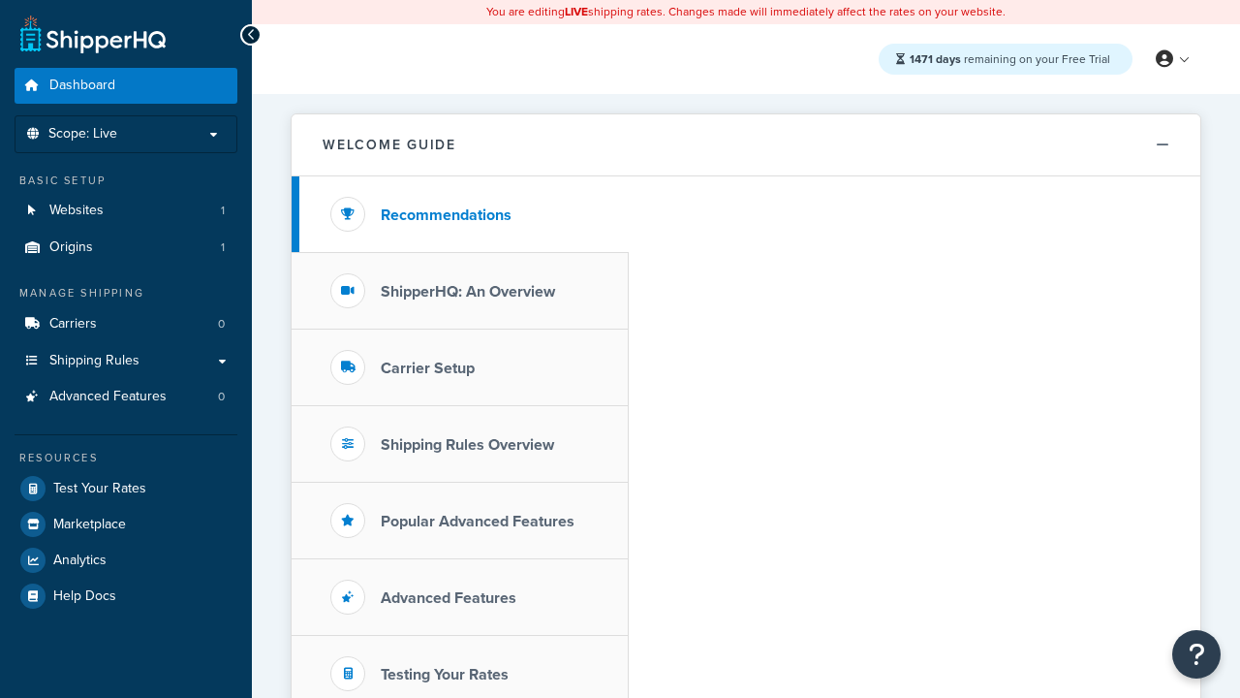 This screenshot has width=1240, height=698. What do you see at coordinates (79, 560) in the screenshot?
I see `span: Analytics` at bounding box center [79, 560].